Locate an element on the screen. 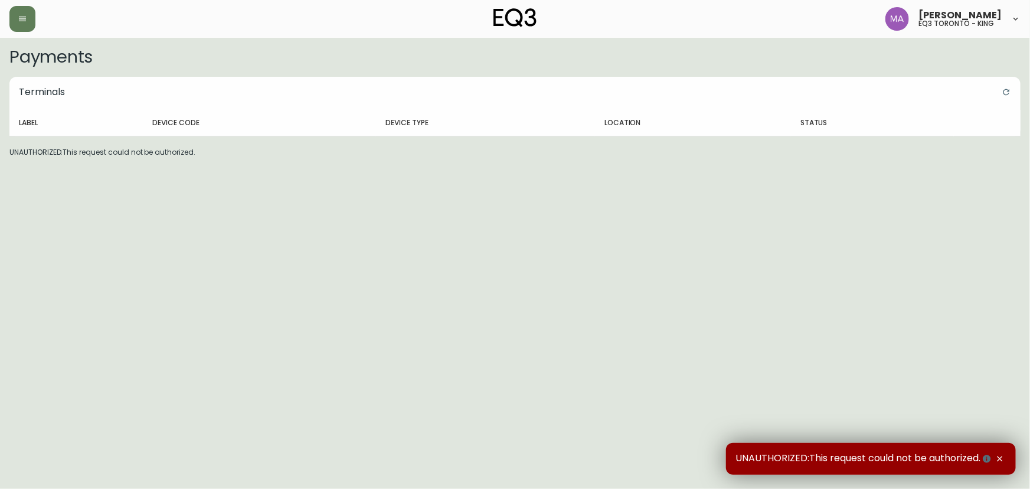 Image resolution: width=1030 pixels, height=489 pixels. th: Status is located at coordinates (872, 123).